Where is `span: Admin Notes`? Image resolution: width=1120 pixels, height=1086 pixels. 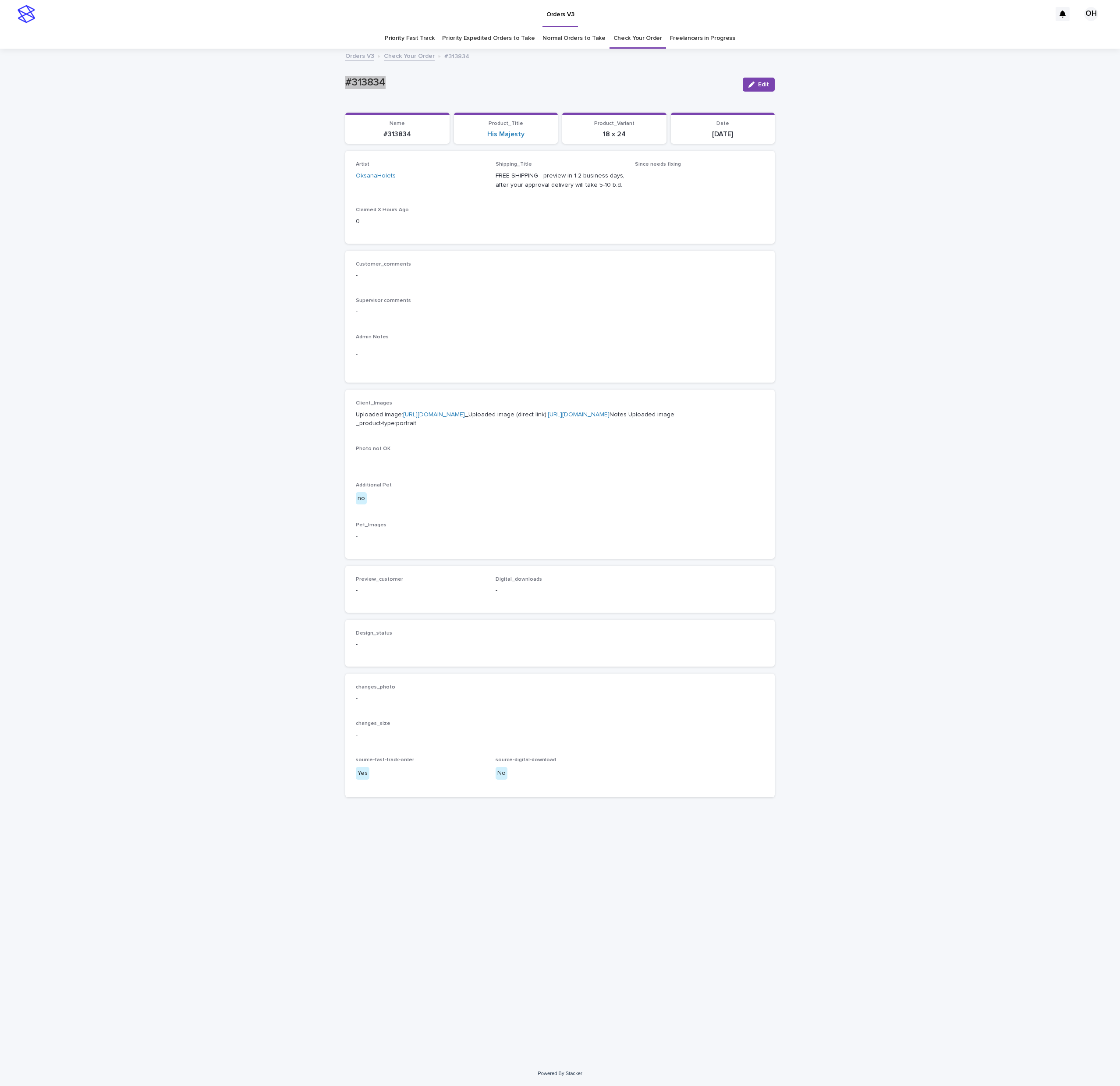 span: Admin Notes is located at coordinates (372, 337).